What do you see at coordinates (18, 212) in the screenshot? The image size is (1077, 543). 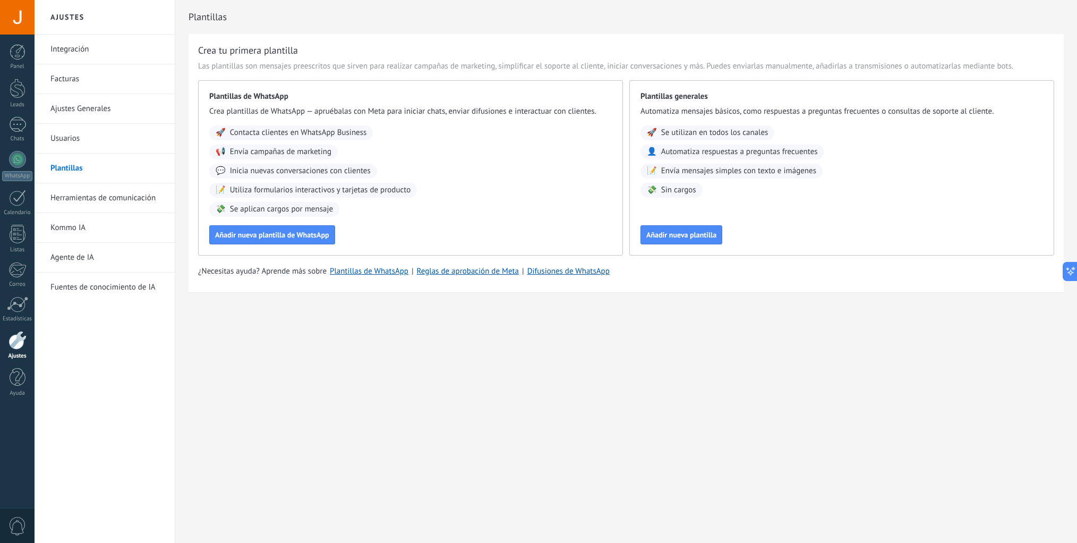 I see `div: Calendario` at bounding box center [18, 212].